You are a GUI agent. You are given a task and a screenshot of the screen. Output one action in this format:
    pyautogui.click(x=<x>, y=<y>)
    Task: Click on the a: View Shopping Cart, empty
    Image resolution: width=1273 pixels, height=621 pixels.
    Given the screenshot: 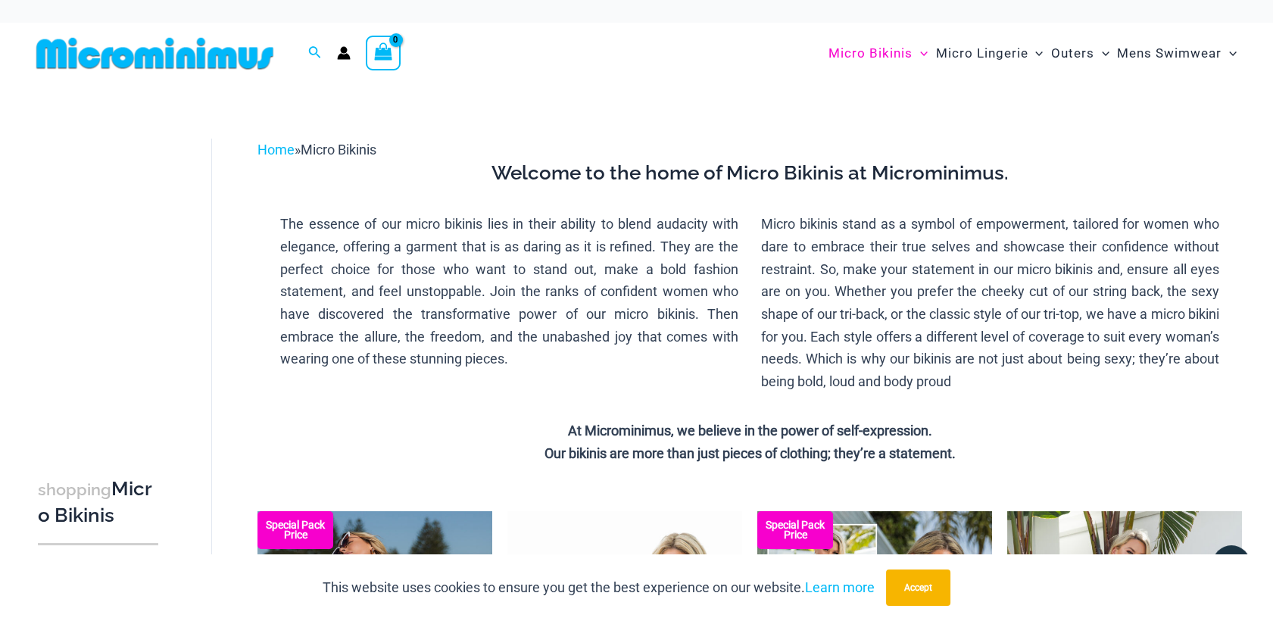 What is the action you would take?
    pyautogui.click(x=383, y=53)
    